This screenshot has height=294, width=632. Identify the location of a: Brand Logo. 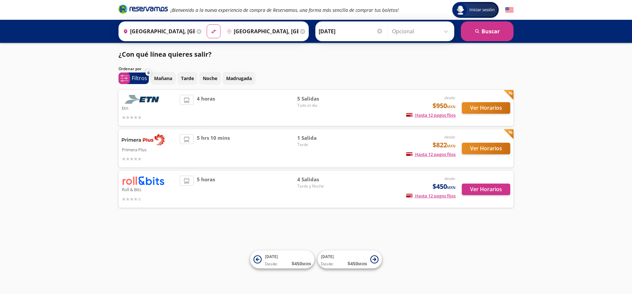
(143, 10).